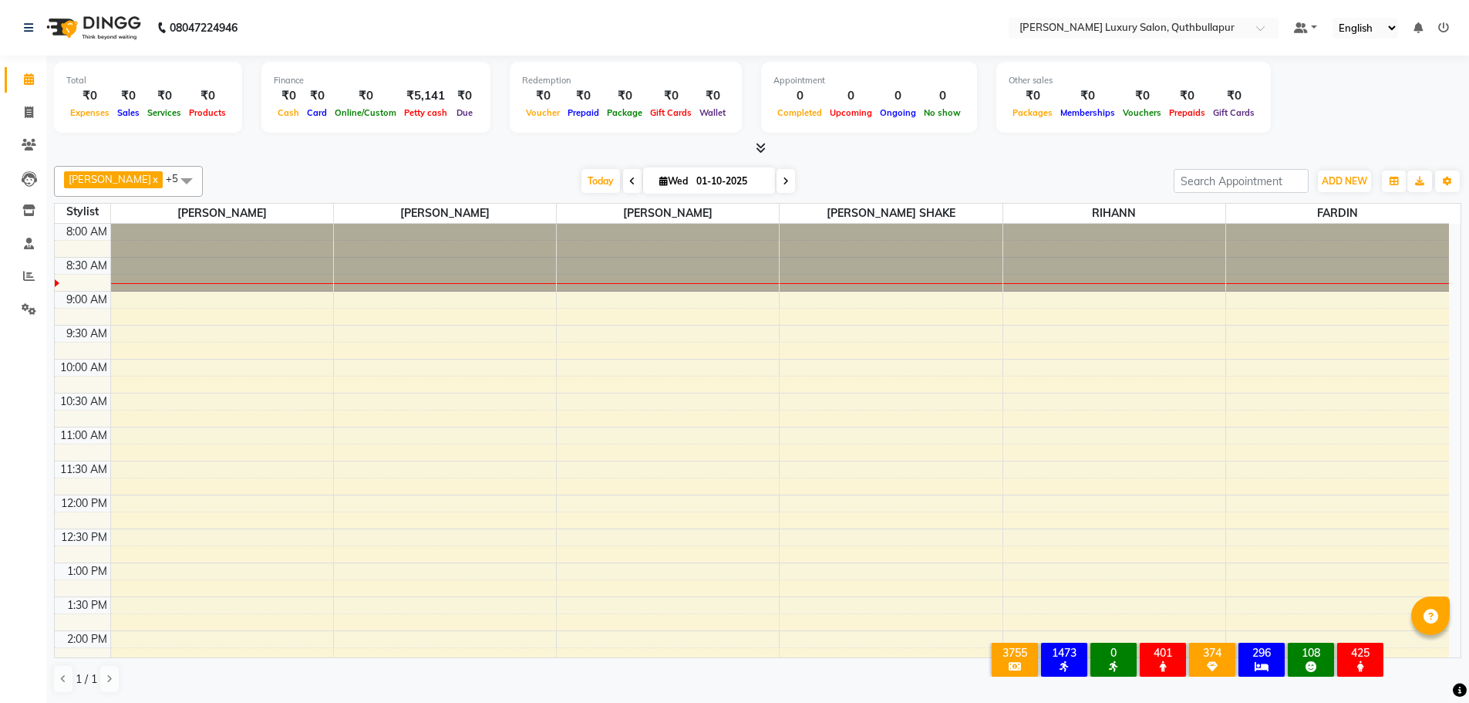 This screenshot has width=1469, height=703. What do you see at coordinates (730, 181) in the screenshot?
I see `input: 2025-10-01` at bounding box center [730, 181].